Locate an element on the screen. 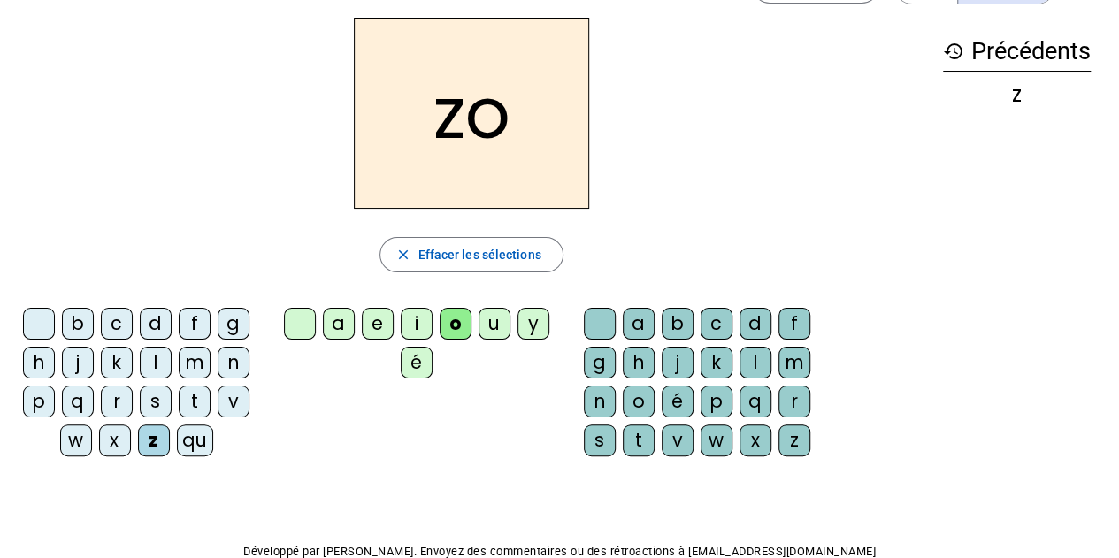  mat-icon: close is located at coordinates (402, 255).